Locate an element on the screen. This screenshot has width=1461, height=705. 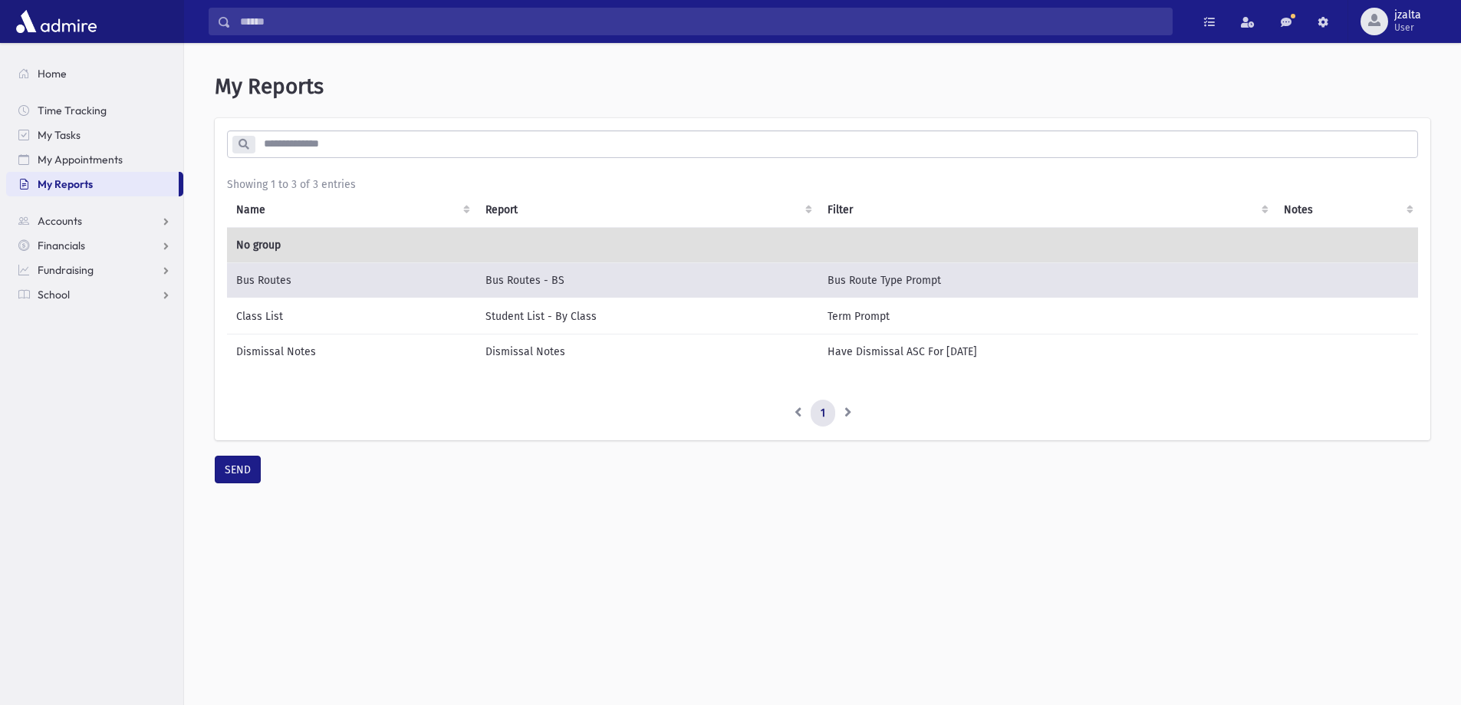
span: School is located at coordinates (54, 294).